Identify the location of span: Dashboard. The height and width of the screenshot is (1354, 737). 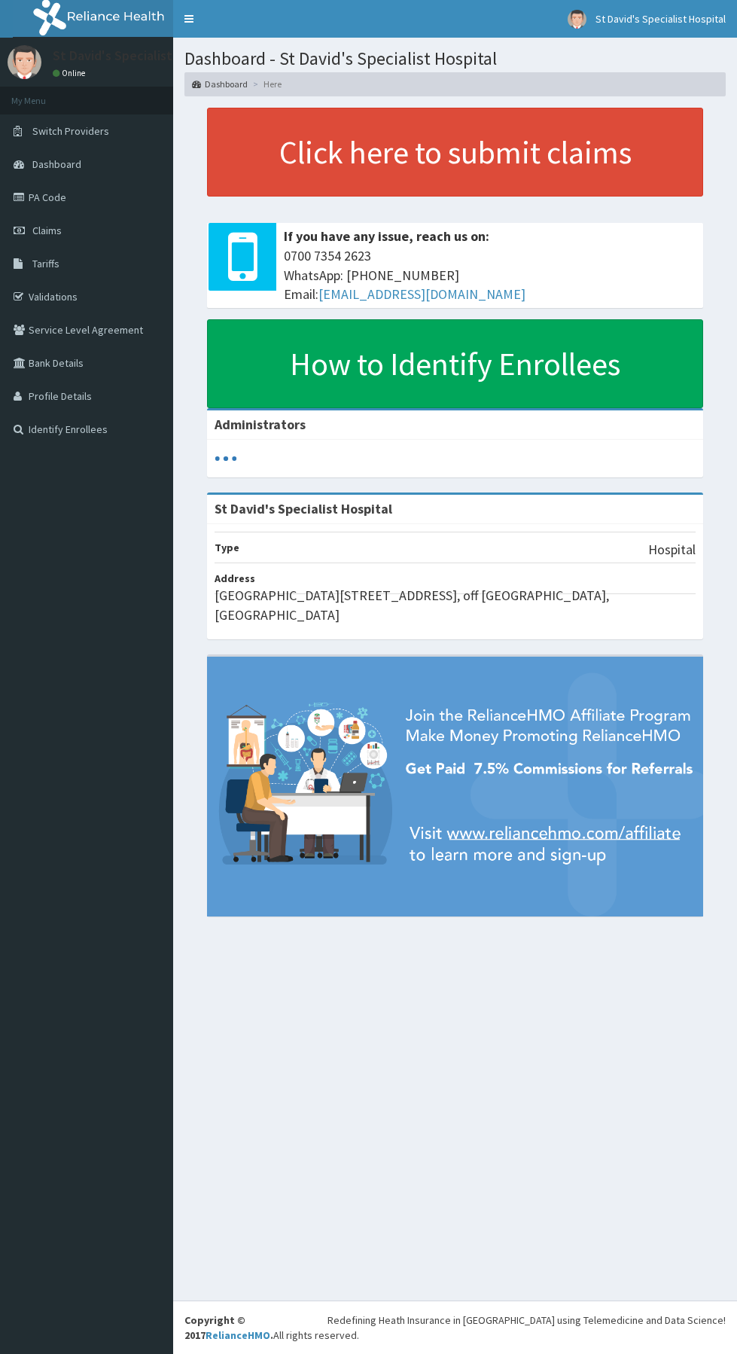
(56, 164).